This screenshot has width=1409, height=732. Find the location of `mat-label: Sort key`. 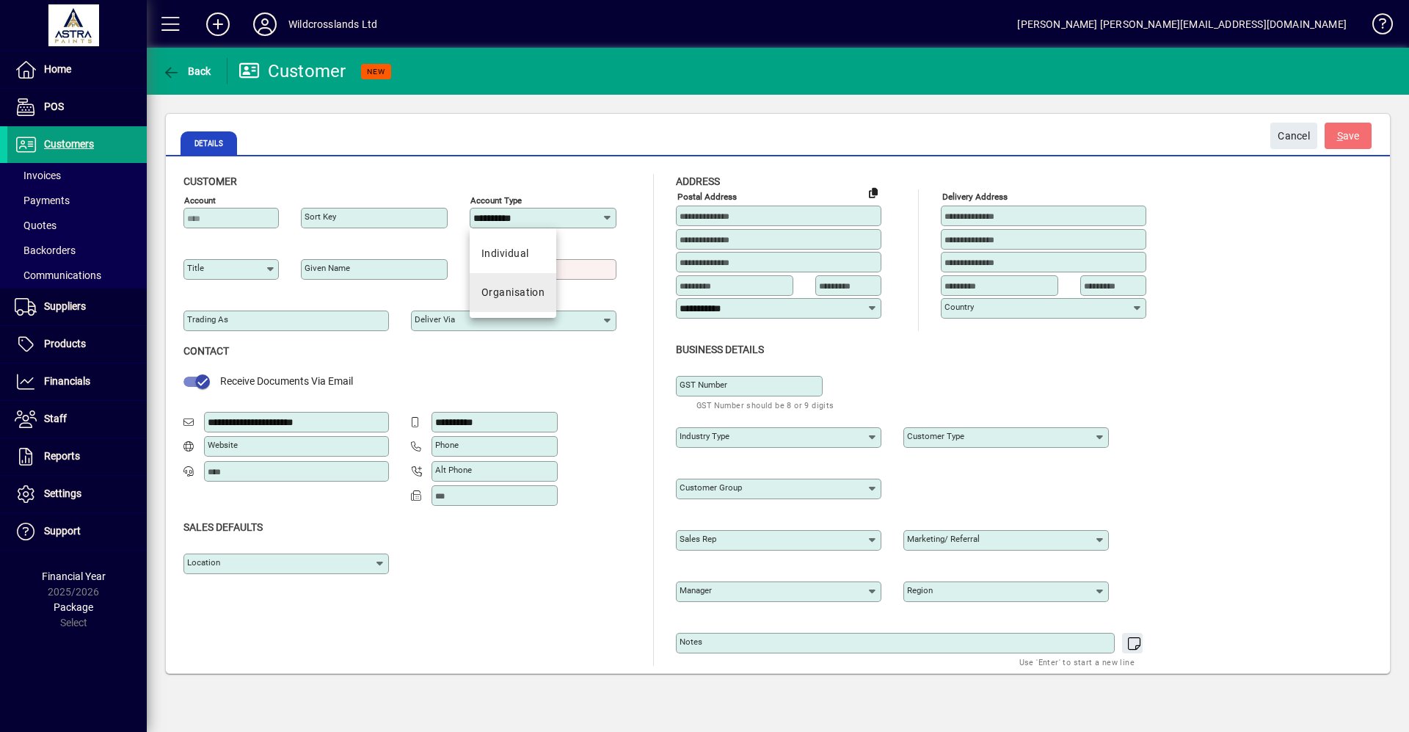

mat-label: Sort key is located at coordinates (320, 217).